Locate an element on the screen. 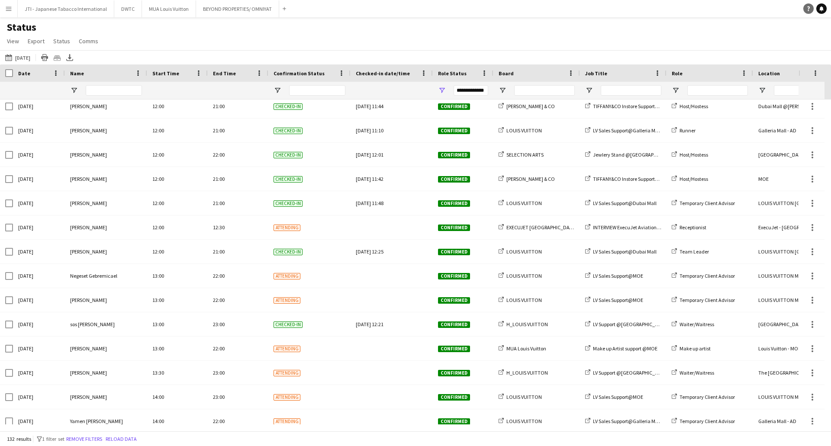 This screenshot has height=446, width=831. a: SELECTION ARTS is located at coordinates (521, 154).